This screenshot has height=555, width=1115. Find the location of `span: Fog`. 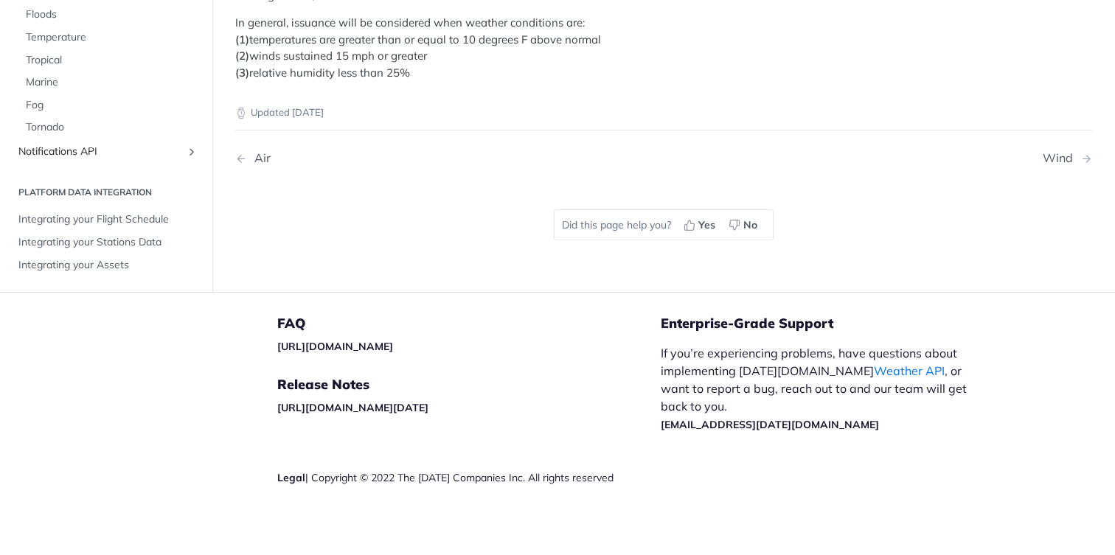

span: Fog is located at coordinates (111, 105).